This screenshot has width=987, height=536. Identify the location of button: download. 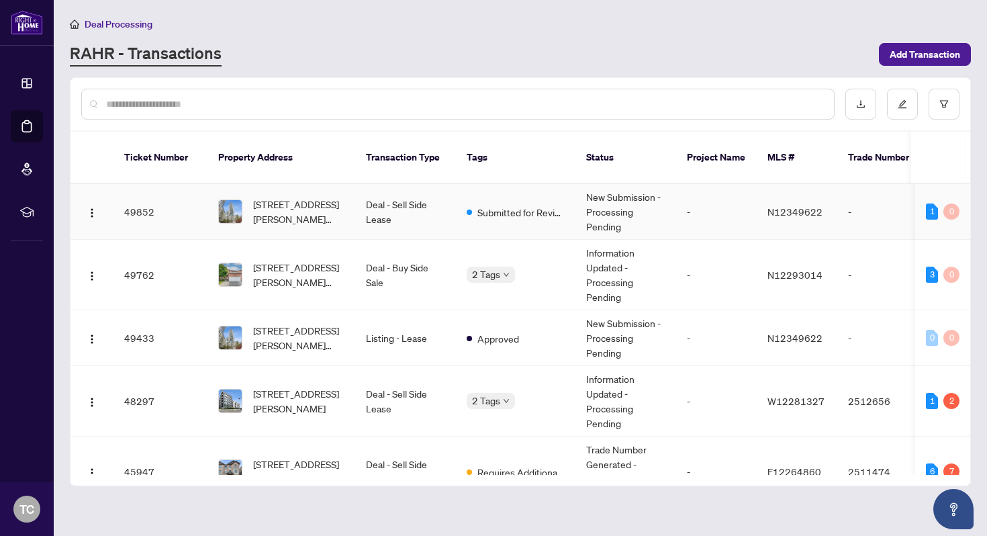
(861, 104).